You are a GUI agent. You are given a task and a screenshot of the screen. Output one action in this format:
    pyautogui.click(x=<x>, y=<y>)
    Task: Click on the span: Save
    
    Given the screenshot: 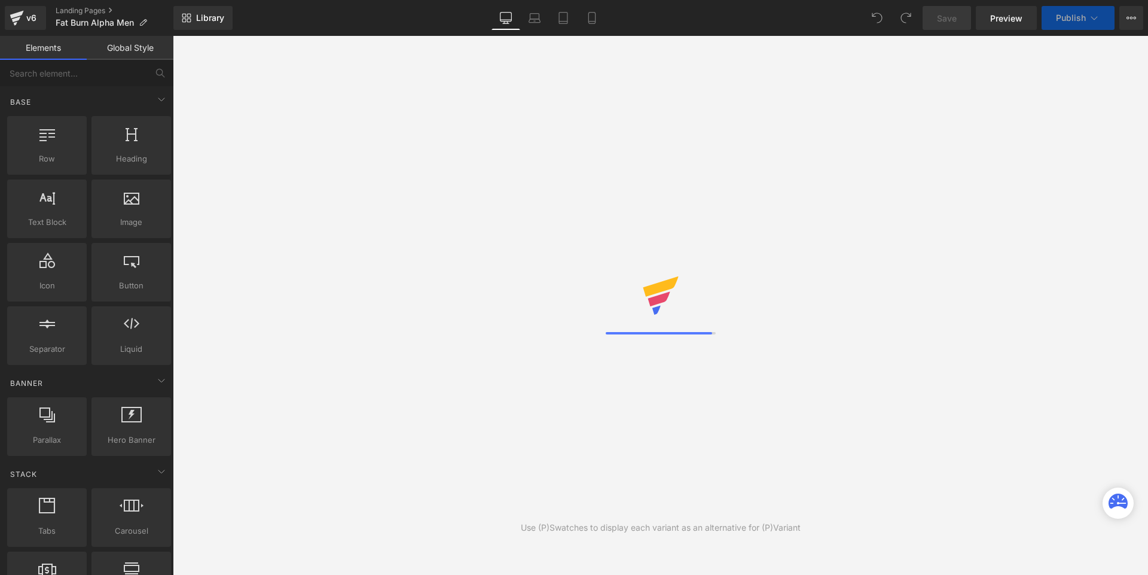 What is the action you would take?
    pyautogui.click(x=947, y=18)
    